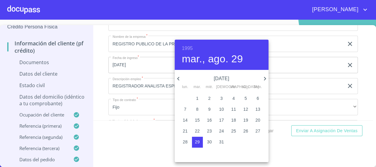  Describe the element at coordinates (221, 109) in the screenshot. I see `p: 10` at that location.